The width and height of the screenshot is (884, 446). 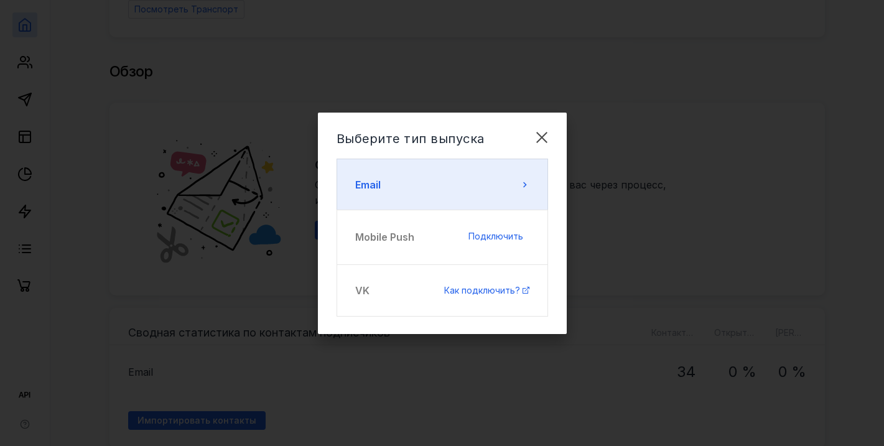 I want to click on span: Подключить, so click(x=496, y=236).